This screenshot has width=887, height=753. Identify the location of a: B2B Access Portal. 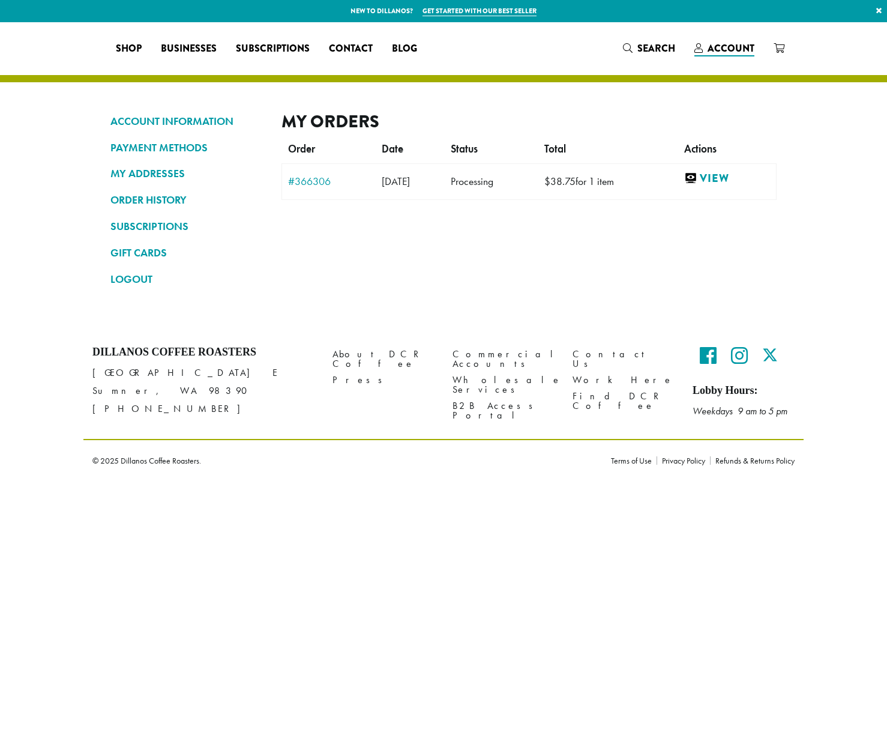
(504, 410).